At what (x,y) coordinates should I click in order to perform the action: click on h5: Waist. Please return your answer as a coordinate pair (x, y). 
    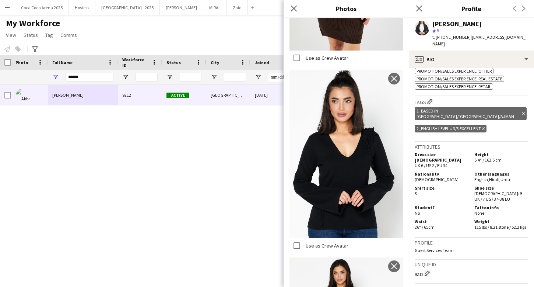
    Looking at the image, I should click on (442, 221).